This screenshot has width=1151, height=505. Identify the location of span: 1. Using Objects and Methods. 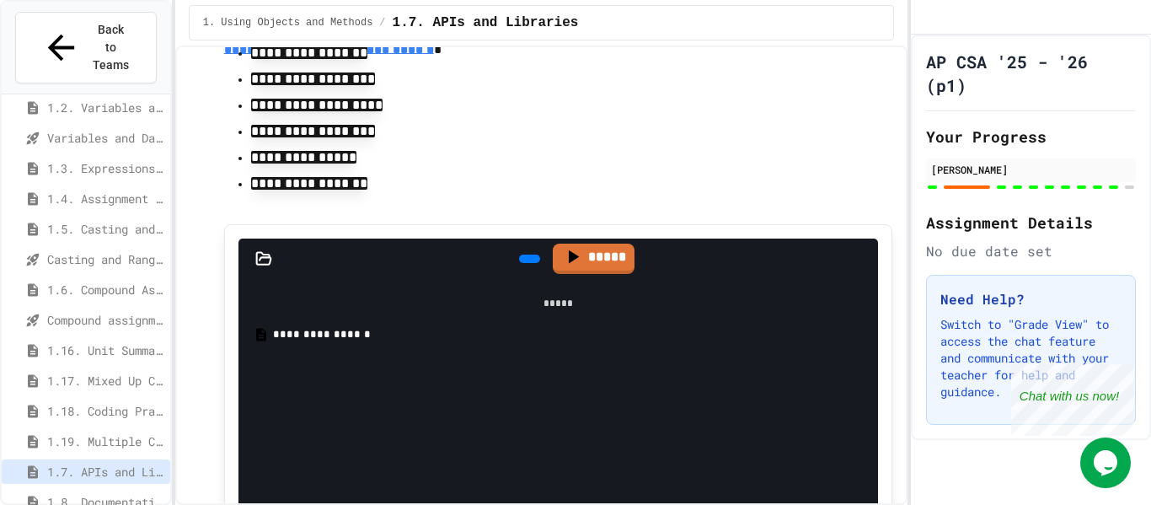
(288, 23).